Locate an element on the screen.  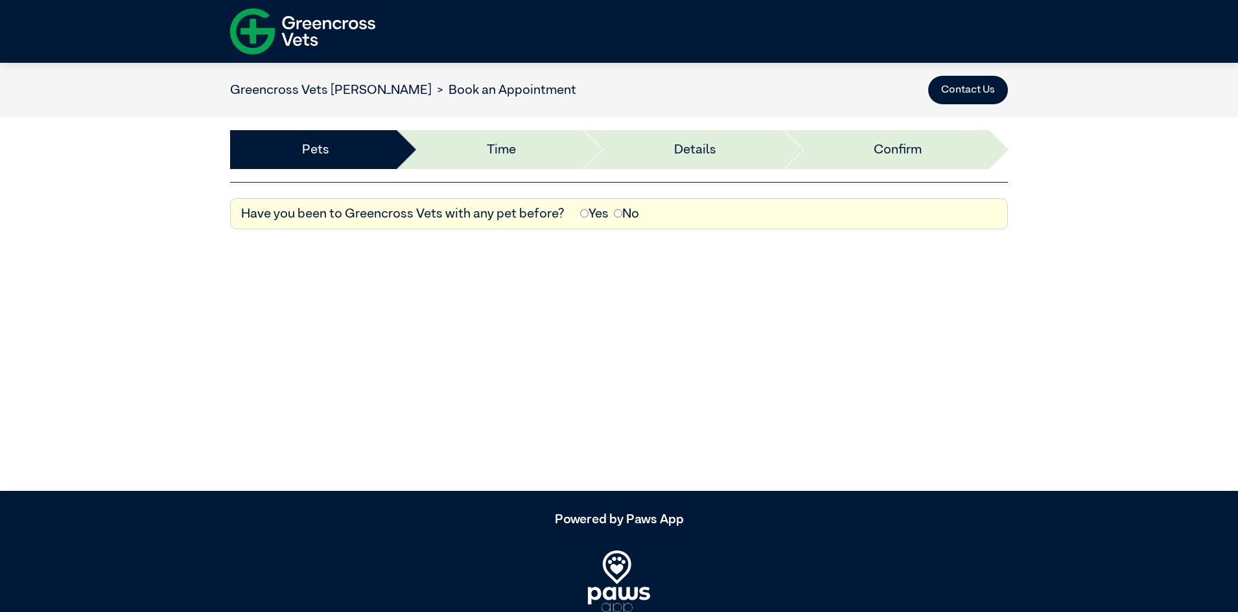
button: Contact Us is located at coordinates (967, 90).